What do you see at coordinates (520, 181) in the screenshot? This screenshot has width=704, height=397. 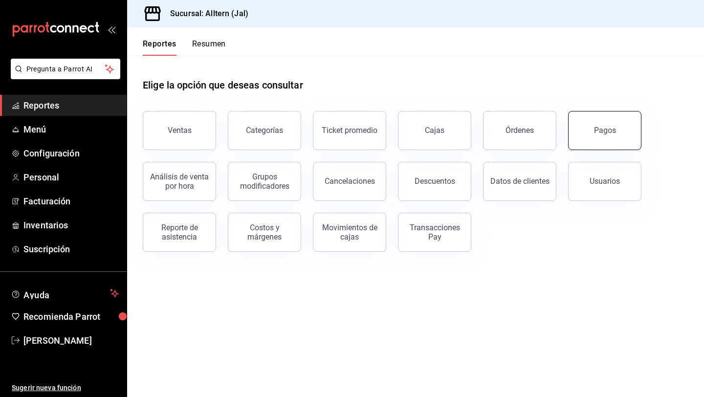 I see `div: Datos de clientes` at bounding box center [520, 181].